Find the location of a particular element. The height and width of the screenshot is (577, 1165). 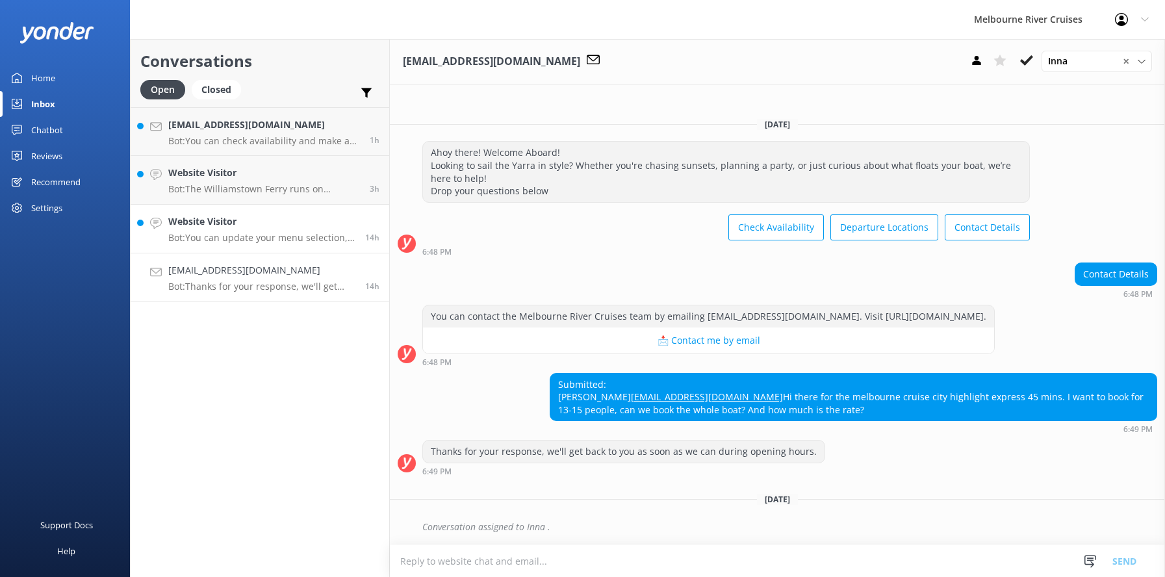

div: Recommend is located at coordinates (56, 182).